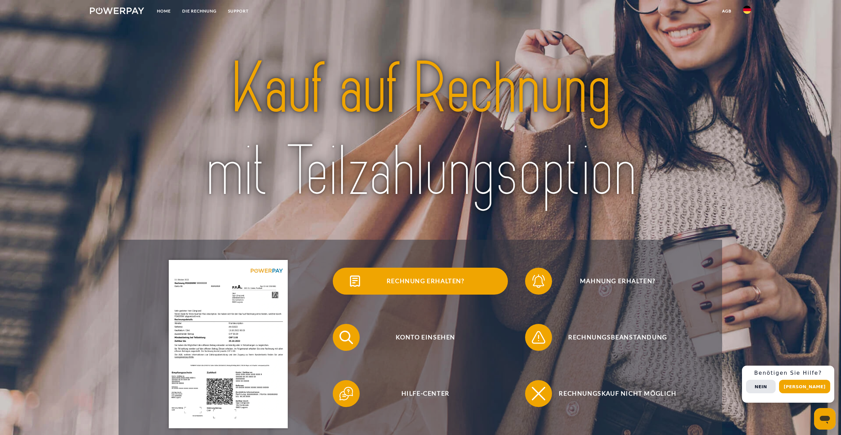 This screenshot has width=841, height=435. What do you see at coordinates (228, 344) in the screenshot?
I see `img: single_invoice_powerpay_de.jpg` at bounding box center [228, 344].